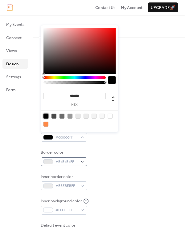  I want to click on button: Upgrade🚀, so click(162, 7).